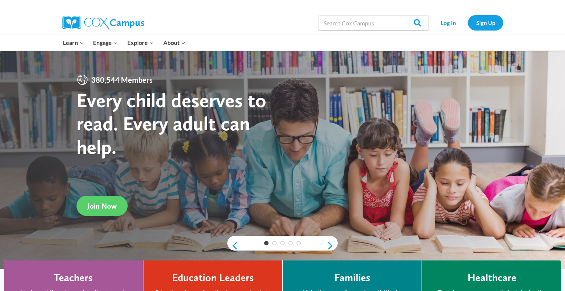 This screenshot has width=565, height=291. Describe the element at coordinates (73, 278) in the screenshot. I see `h4: Teachers` at that location.